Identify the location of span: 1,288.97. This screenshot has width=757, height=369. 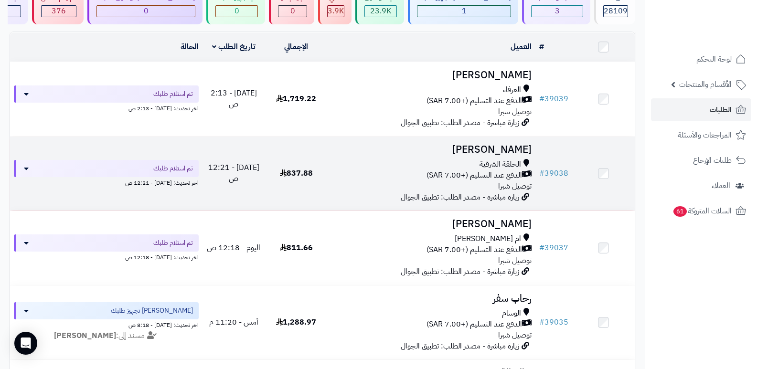
(296, 322).